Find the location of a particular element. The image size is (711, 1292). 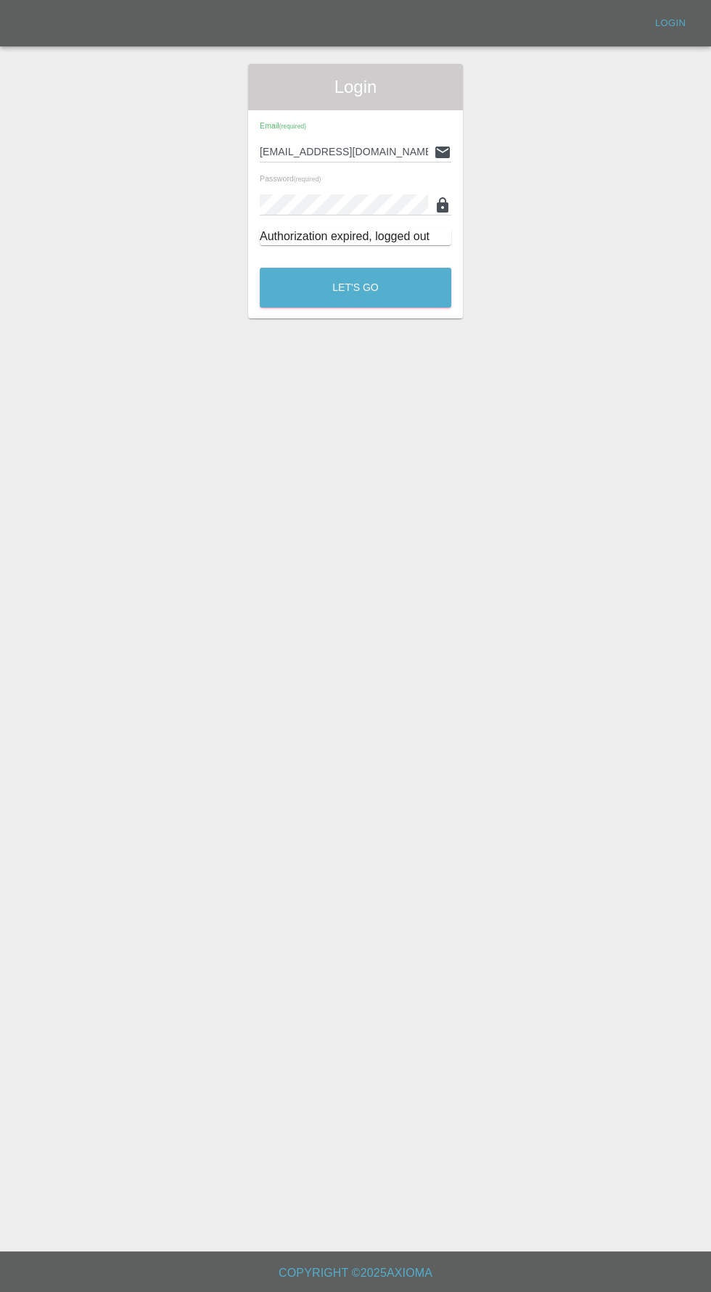

span: Password is located at coordinates (290, 178).